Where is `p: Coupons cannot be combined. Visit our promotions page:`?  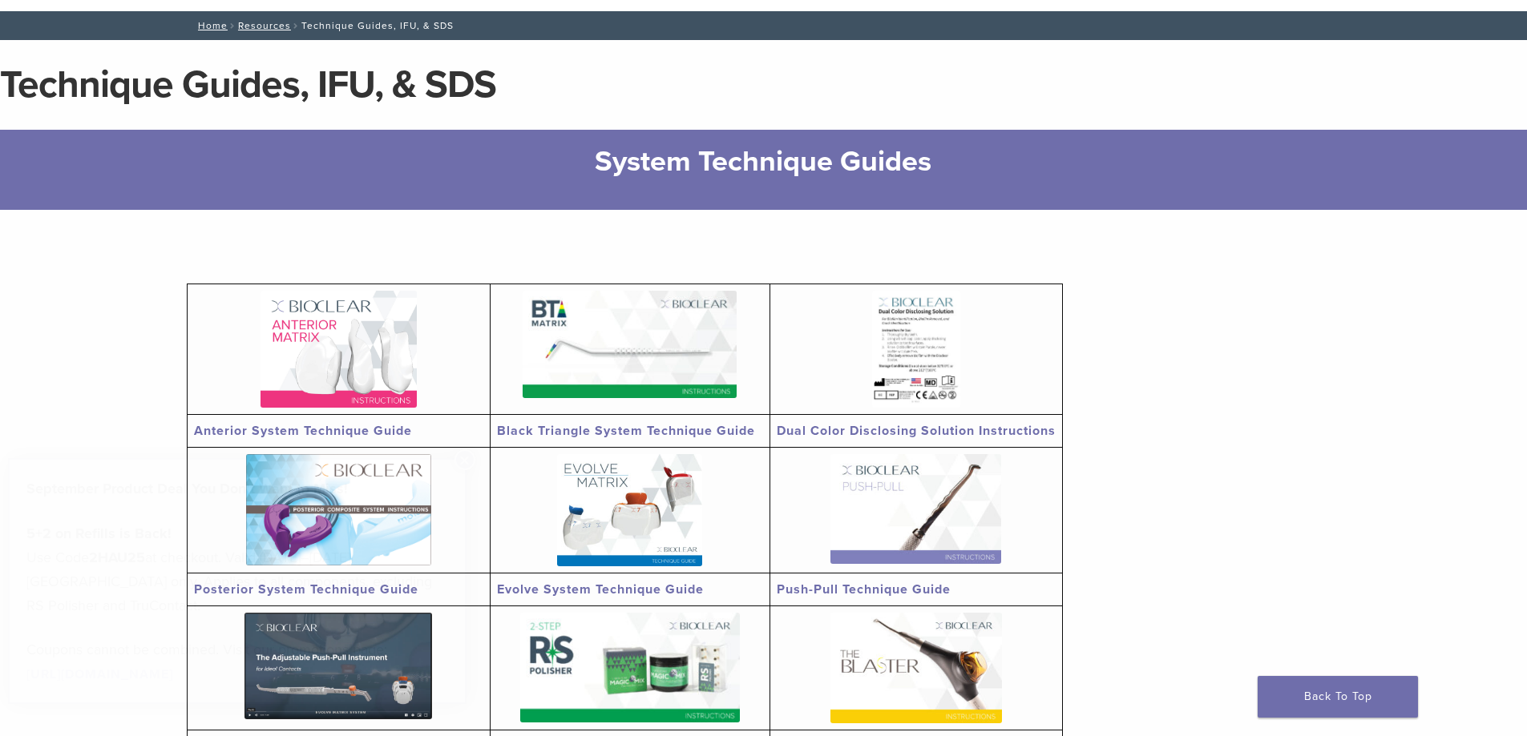 p: Coupons cannot be combined. Visit our promotions page: is located at coordinates (237, 662).